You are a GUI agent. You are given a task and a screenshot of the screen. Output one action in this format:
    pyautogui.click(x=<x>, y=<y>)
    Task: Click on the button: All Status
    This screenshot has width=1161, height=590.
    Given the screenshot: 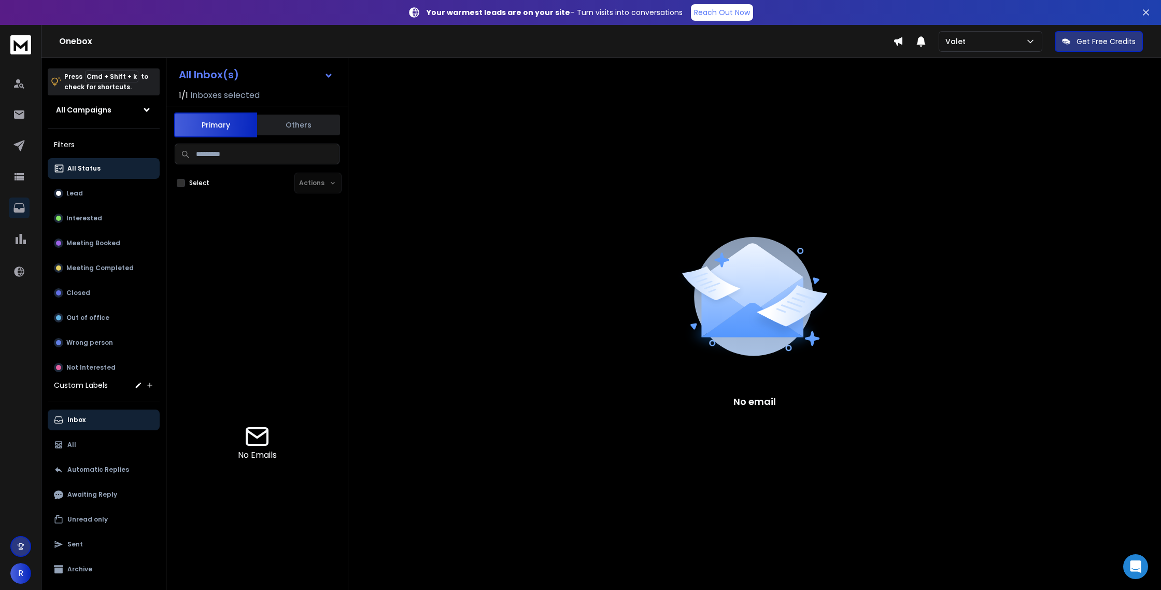 What is the action you would take?
    pyautogui.click(x=104, y=168)
    